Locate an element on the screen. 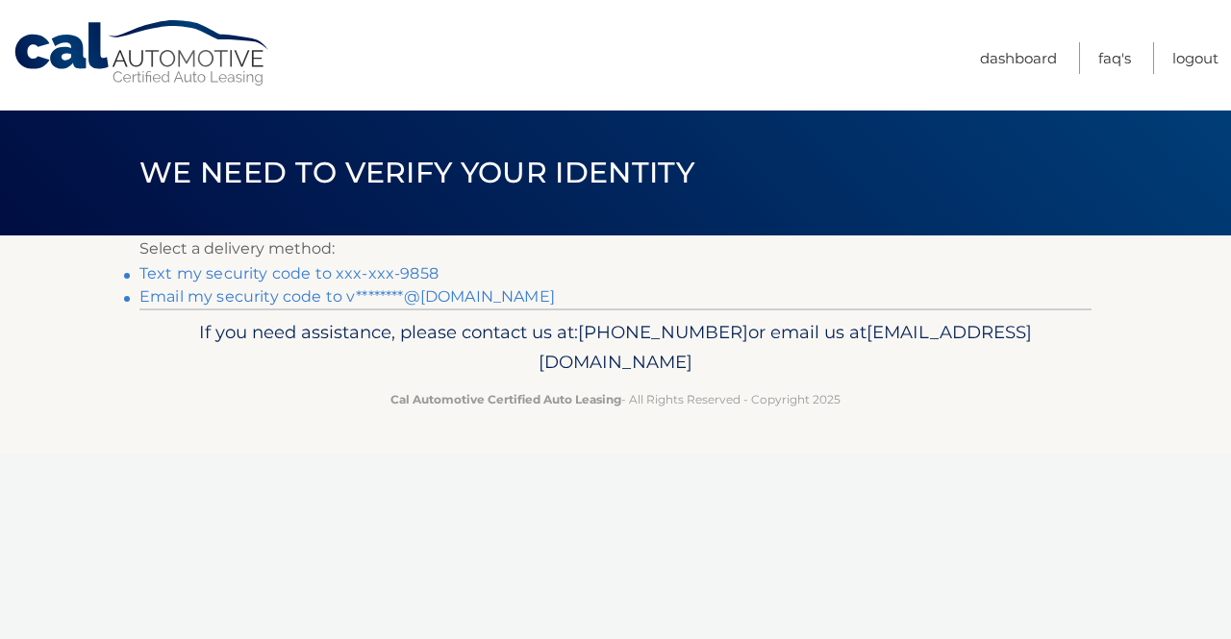 Image resolution: width=1231 pixels, height=639 pixels. p: - All Rights Reserved - Copyright 2025 is located at coordinates (615, 399).